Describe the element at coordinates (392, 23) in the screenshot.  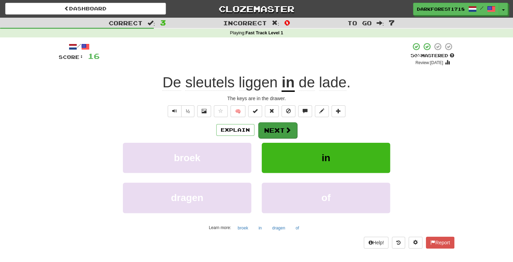
I see `span: 7` at that location.